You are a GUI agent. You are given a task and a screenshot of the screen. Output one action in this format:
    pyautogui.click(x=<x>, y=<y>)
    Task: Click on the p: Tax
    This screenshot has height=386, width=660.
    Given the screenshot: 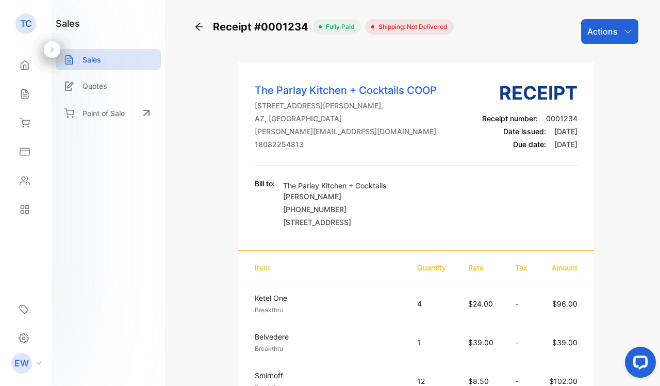 What is the action you would take?
    pyautogui.click(x=522, y=267)
    